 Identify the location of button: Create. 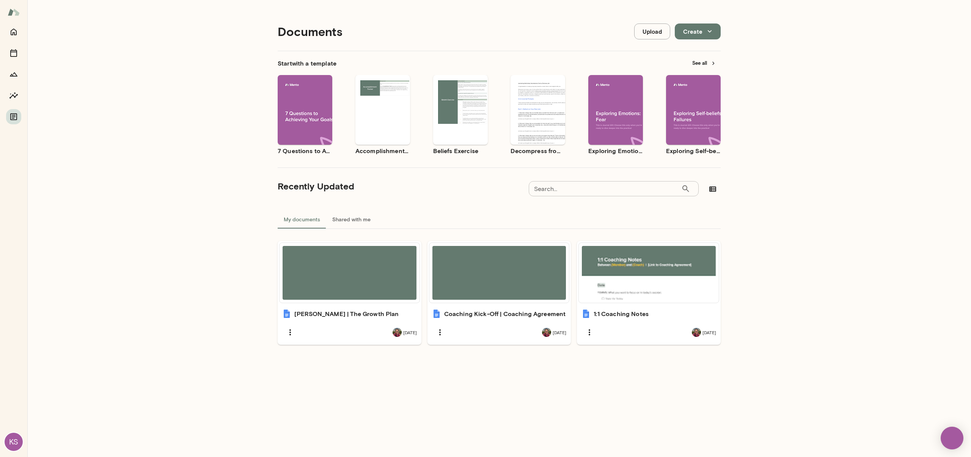
(697, 31).